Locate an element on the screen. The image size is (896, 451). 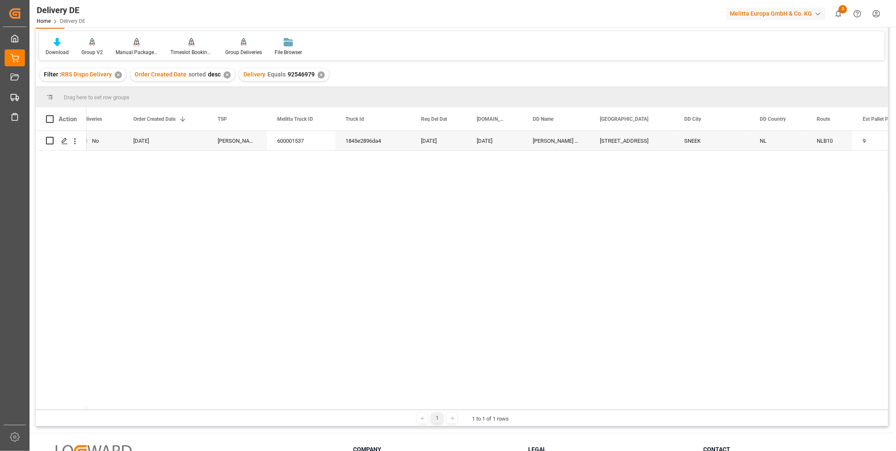
div: Download is located at coordinates (57, 52).